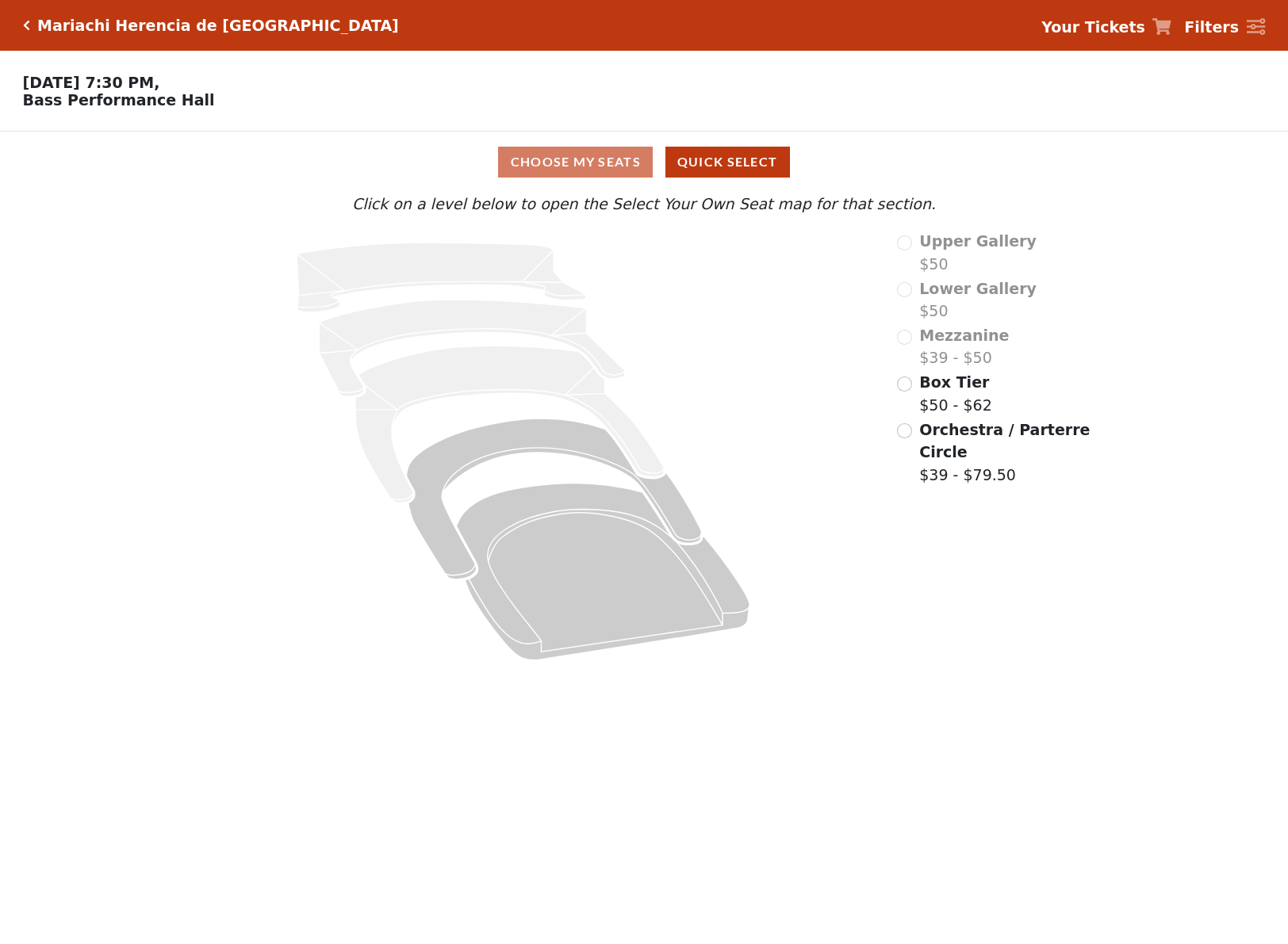 This screenshot has height=944, width=1288. What do you see at coordinates (603, 572) in the screenshot?
I see `path: Orchestra / Parterre Circle - Seats Available: 613` at bounding box center [603, 572].